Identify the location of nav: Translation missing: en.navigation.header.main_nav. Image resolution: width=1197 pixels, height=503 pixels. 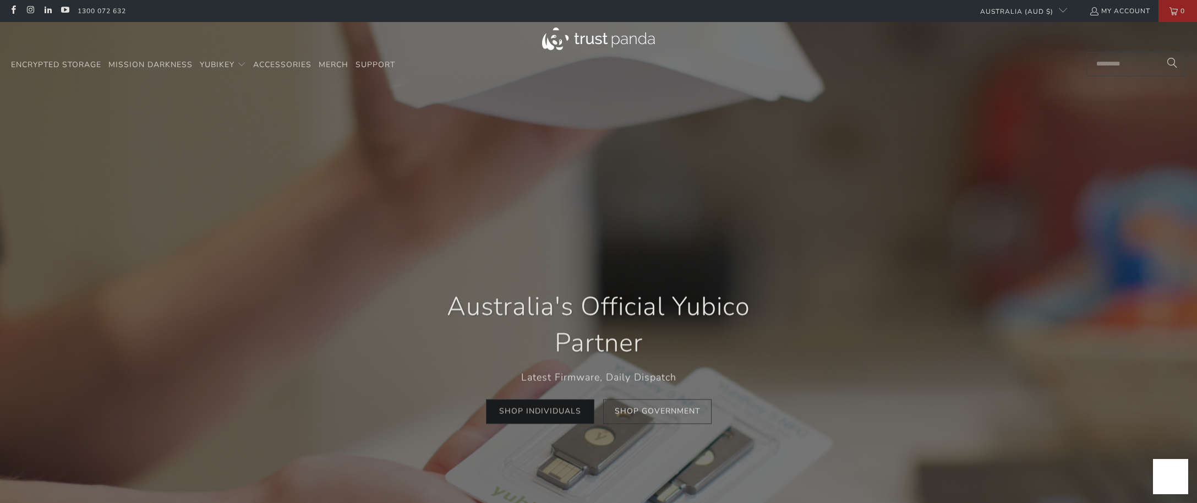
(203, 65).